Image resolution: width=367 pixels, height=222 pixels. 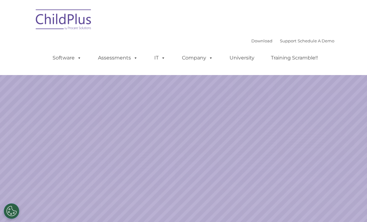 I want to click on a: Assessments, so click(x=118, y=58).